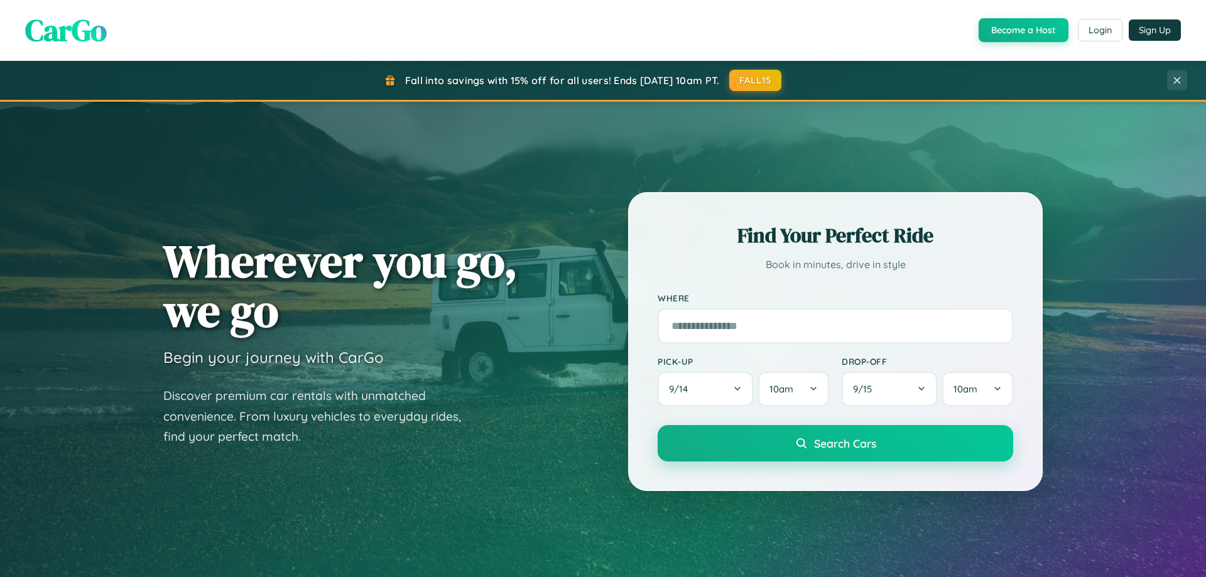 The image size is (1206, 577). I want to click on label: Drop-off, so click(927, 361).